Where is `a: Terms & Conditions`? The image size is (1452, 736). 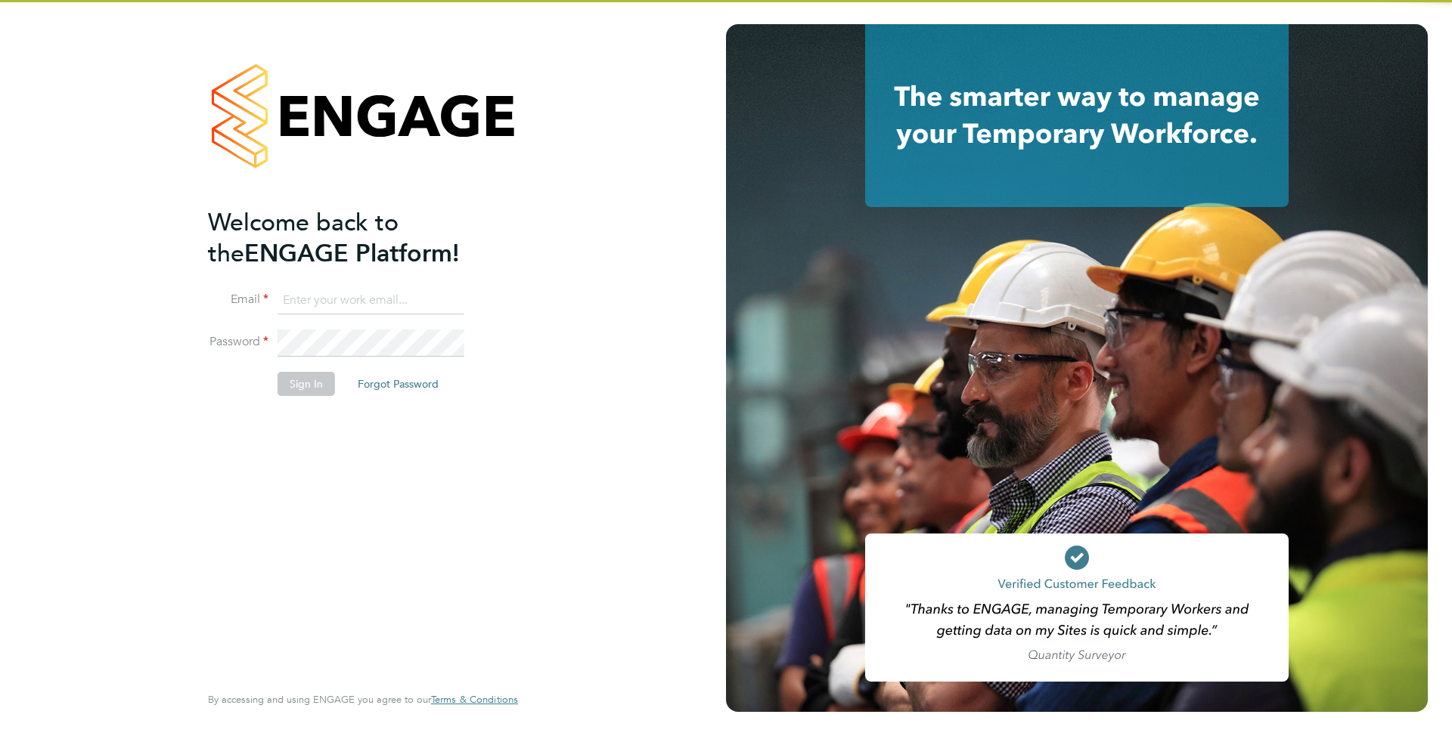 a: Terms & Conditions is located at coordinates (474, 700).